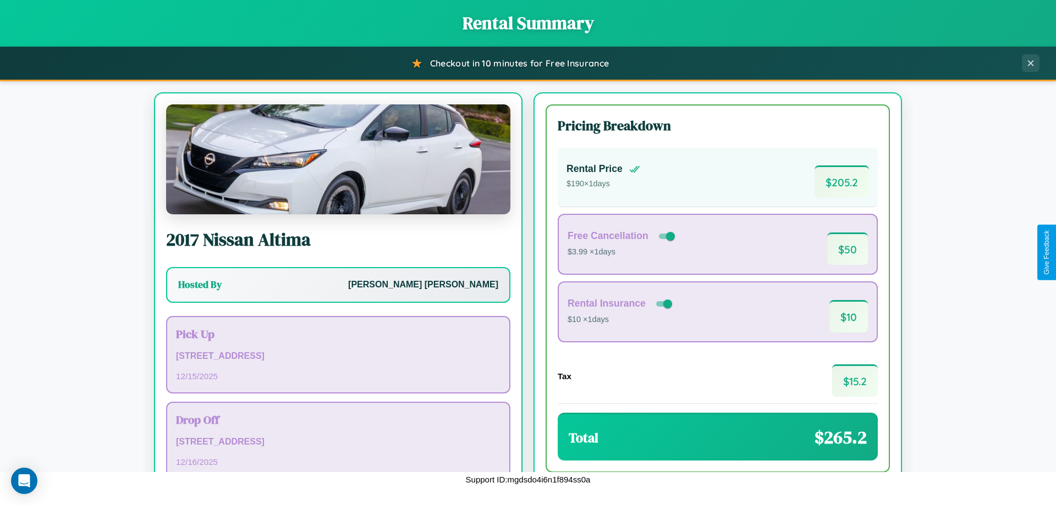 The height and width of the screenshot is (505, 1056). What do you see at coordinates (528, 23) in the screenshot?
I see `h1: Rental Summary` at bounding box center [528, 23].